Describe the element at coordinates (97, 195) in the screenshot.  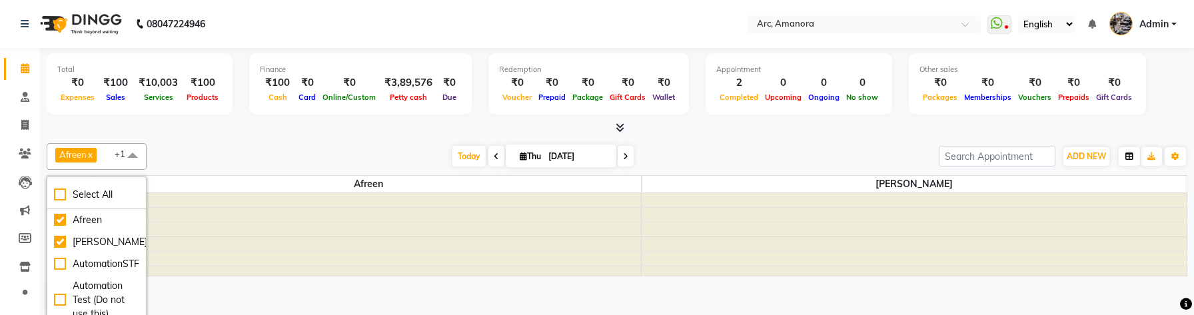
I see `div: Select All` at that location.